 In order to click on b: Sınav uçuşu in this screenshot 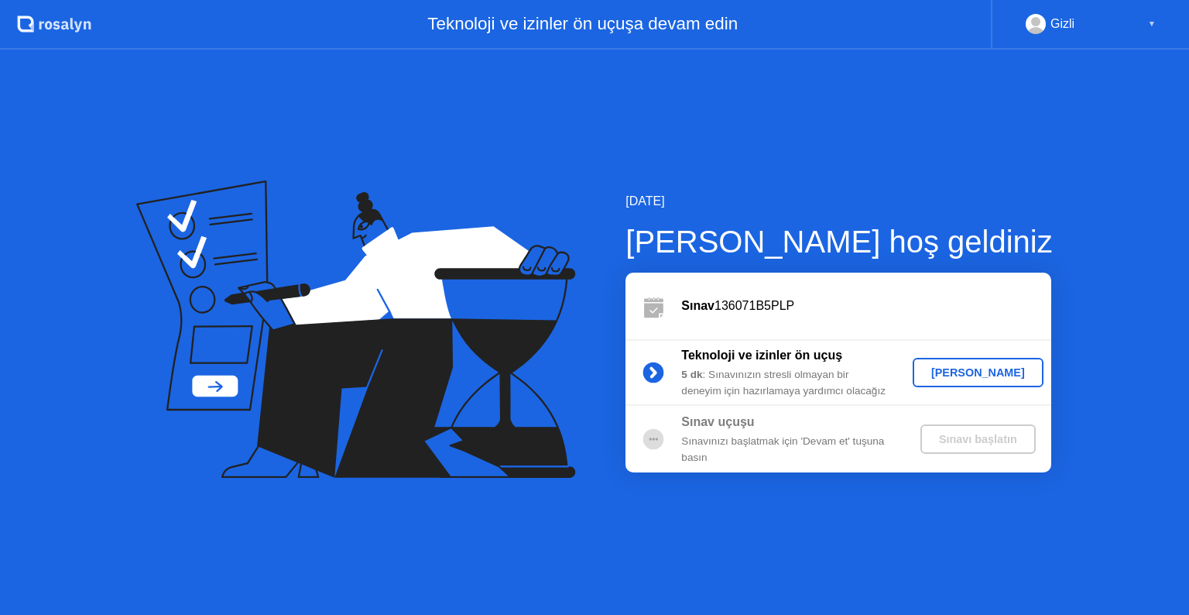, I will do `click(717, 421)`.